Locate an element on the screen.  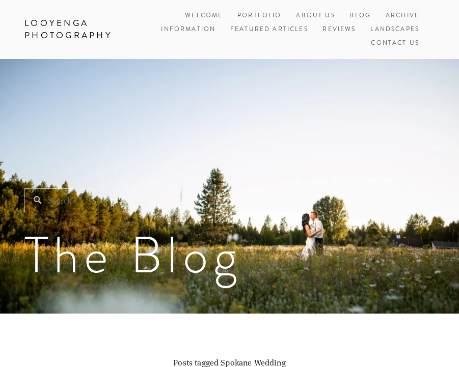
input: Search is located at coordinates (69, 200).